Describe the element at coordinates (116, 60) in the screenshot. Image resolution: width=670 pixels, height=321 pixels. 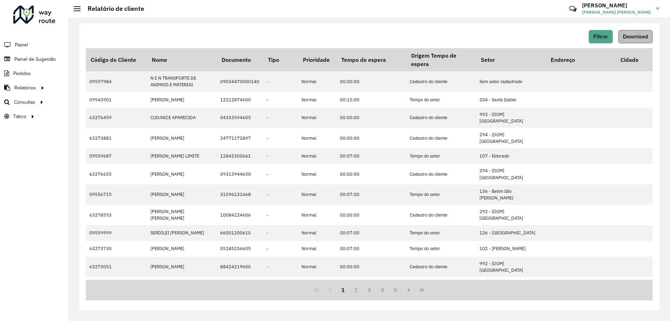
I see `th: Código do Cliente` at that location.